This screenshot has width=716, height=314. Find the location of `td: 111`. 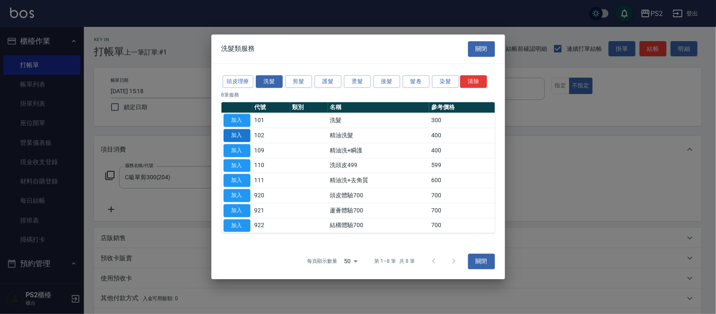

td: 111 is located at coordinates (271, 180).